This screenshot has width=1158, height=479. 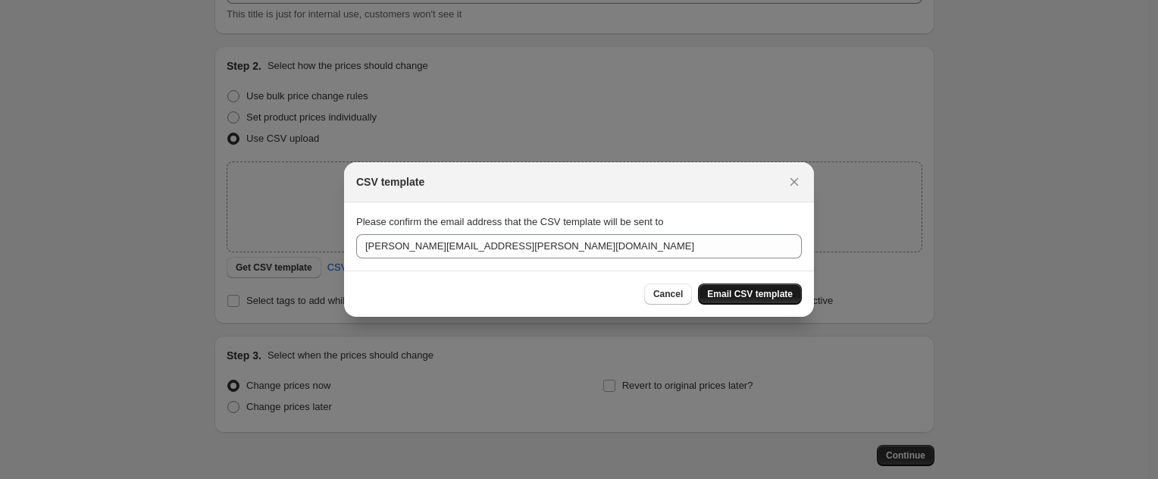 What do you see at coordinates (794, 182) in the screenshot?
I see `button: Close` at bounding box center [794, 182].